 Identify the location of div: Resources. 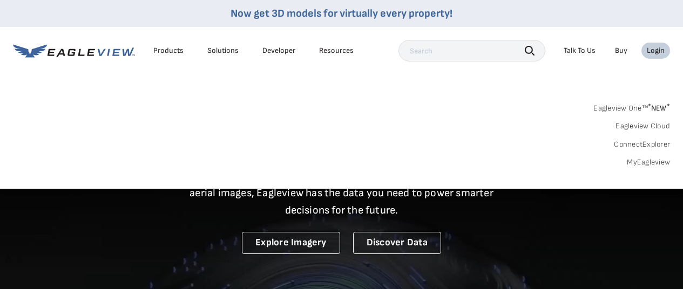
(336, 51).